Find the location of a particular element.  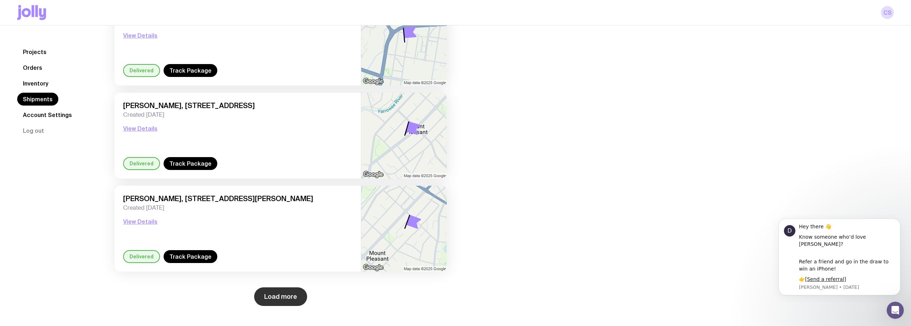

button: Log out is located at coordinates (33, 131).